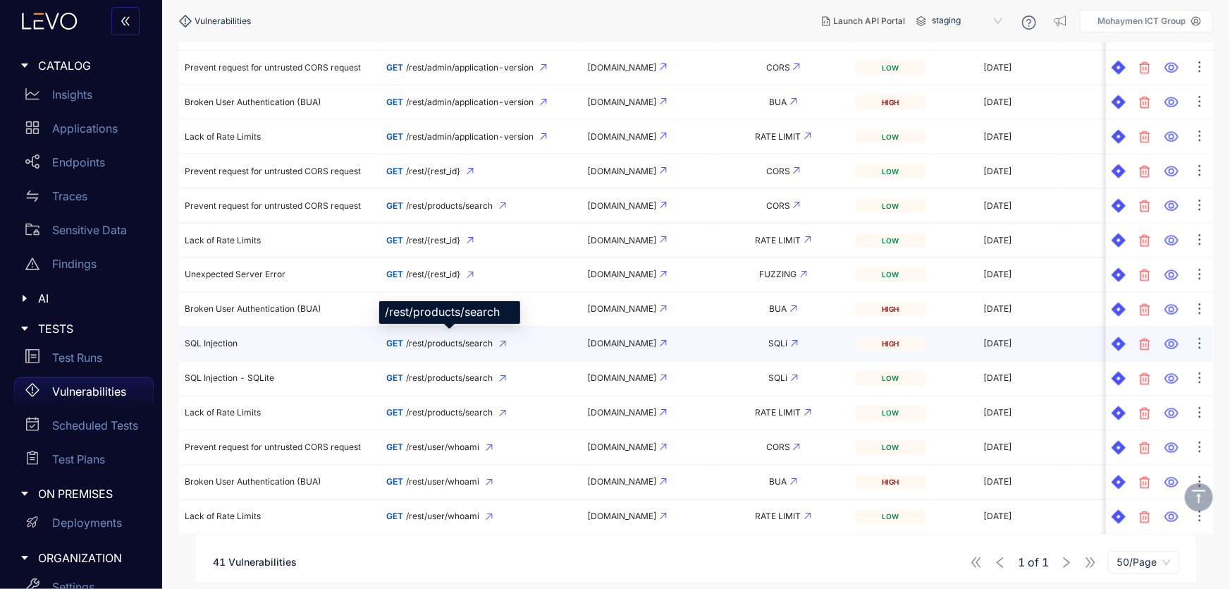 This screenshot has height=589, width=1230. I want to click on span: staging, so click(969, 21).